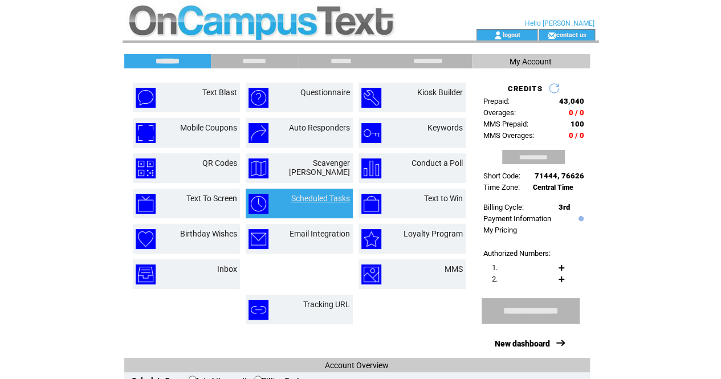  Describe the element at coordinates (580, 218) in the screenshot. I see `img: help.gif` at that location.